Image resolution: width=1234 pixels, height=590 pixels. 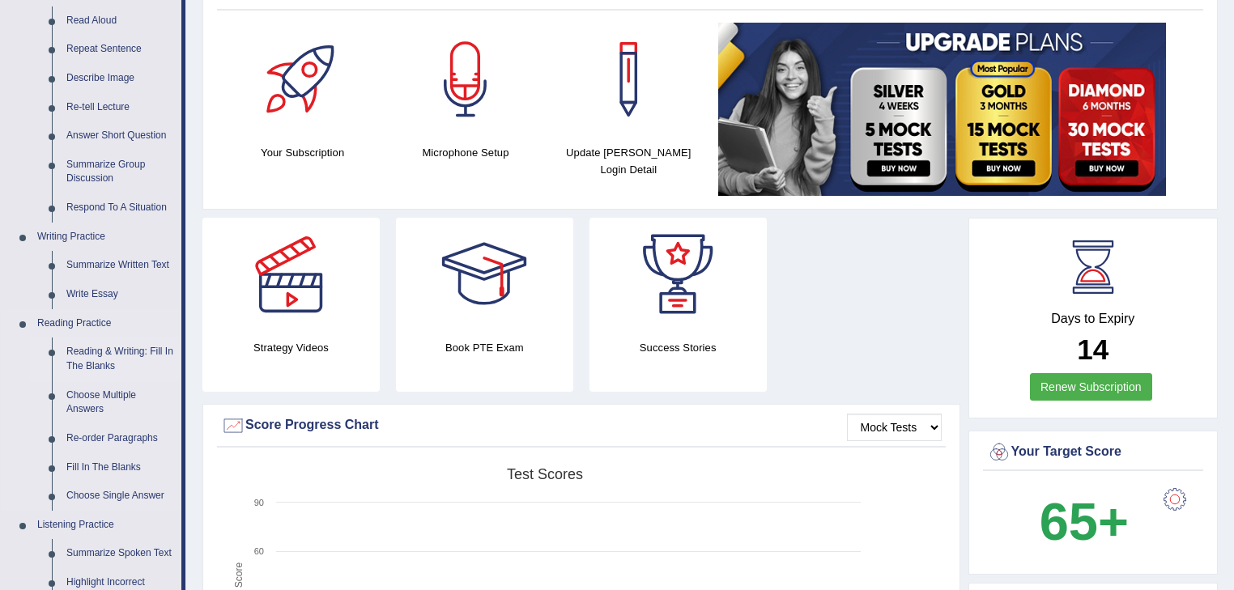 What do you see at coordinates (291, 347) in the screenshot?
I see `h4: Strategy Videos` at bounding box center [291, 347].